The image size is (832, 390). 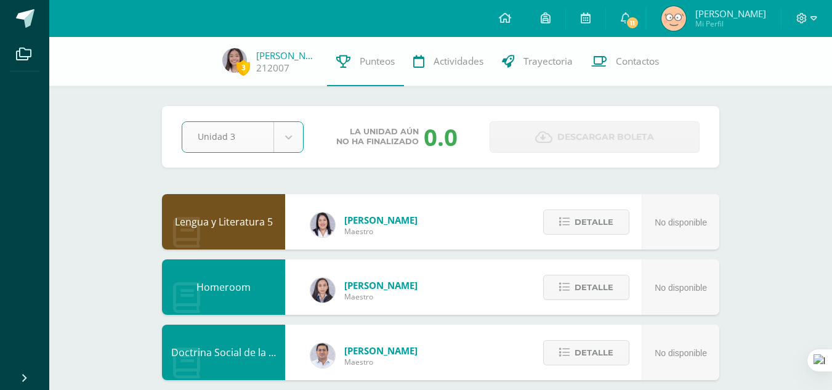 I want to click on div: Doctrina Social de la Iglesia, so click(x=223, y=352).